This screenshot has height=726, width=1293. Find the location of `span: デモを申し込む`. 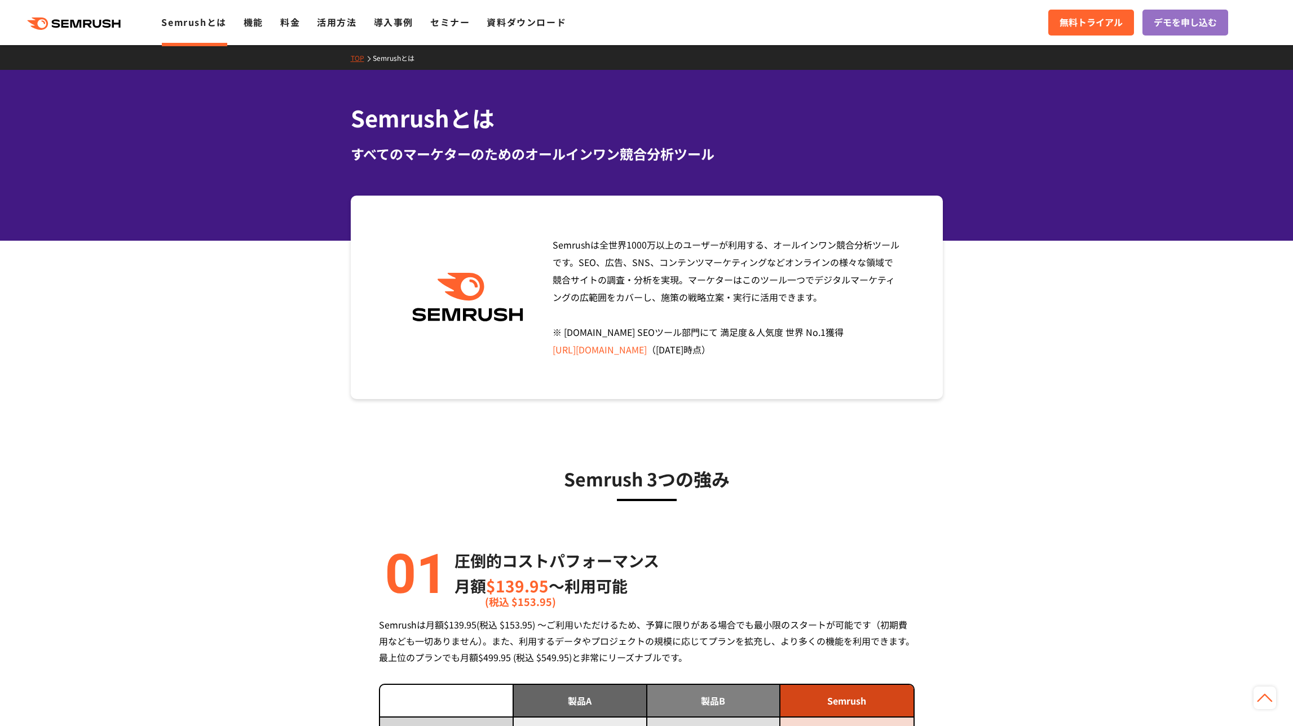

span: デモを申し込む is located at coordinates (1186, 23).